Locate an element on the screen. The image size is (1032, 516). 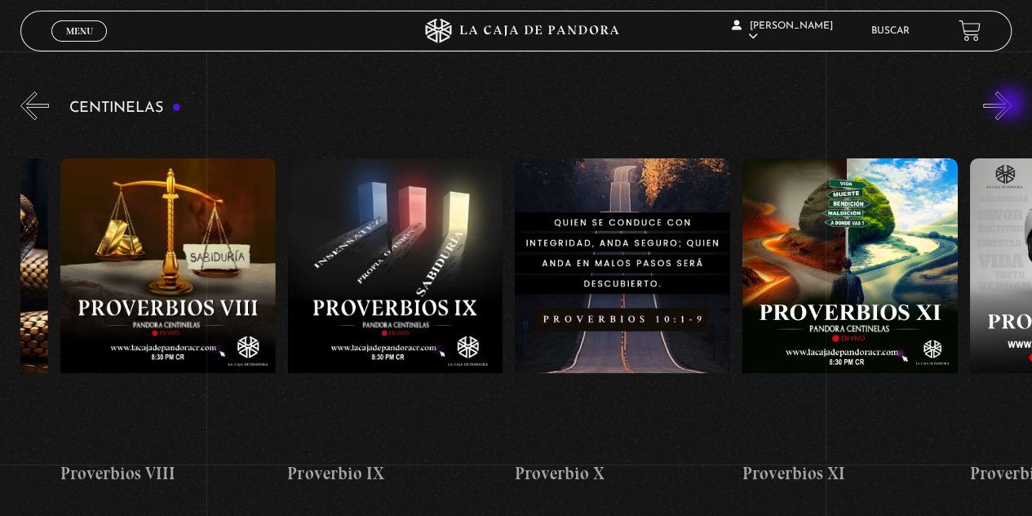
h4: Proverbios VIII is located at coordinates (168, 473).